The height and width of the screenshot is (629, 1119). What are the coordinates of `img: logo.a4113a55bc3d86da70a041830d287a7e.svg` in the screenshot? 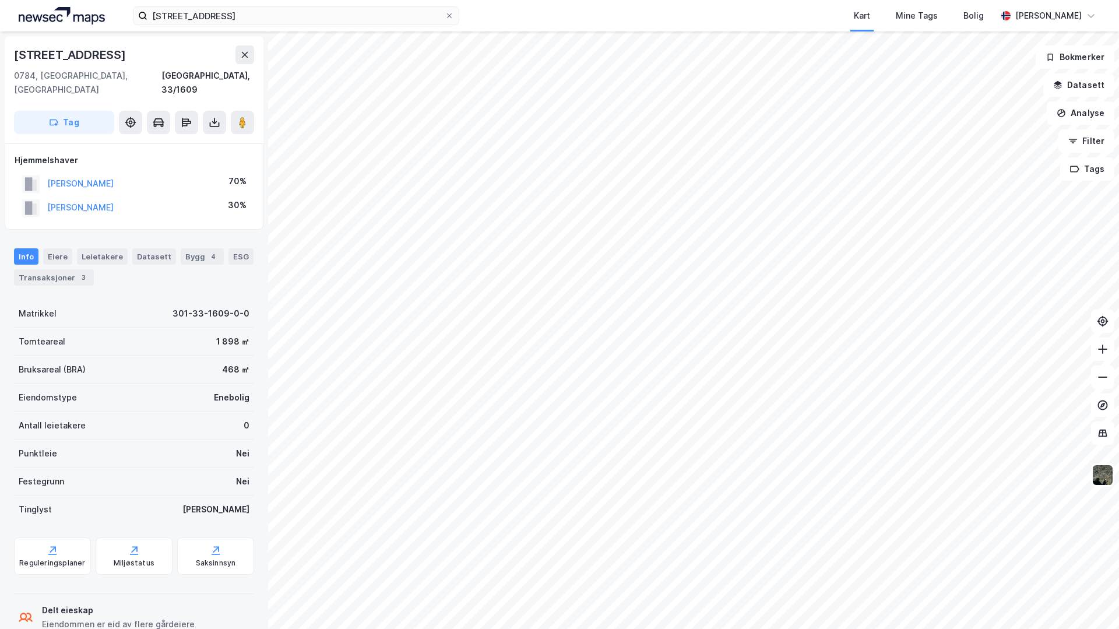 It's located at (62, 16).